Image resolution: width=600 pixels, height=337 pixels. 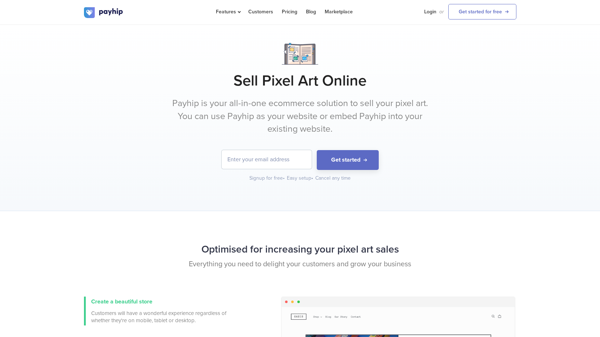 What do you see at coordinates (122, 301) in the screenshot?
I see `span: Create a beautiful store` at bounding box center [122, 301].